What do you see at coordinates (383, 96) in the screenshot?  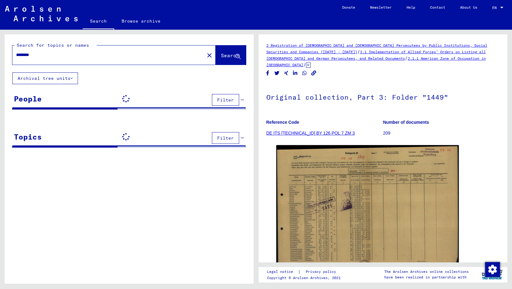 I see `h1: Original collection, Part 3: Folder "1449"` at bounding box center [383, 96].